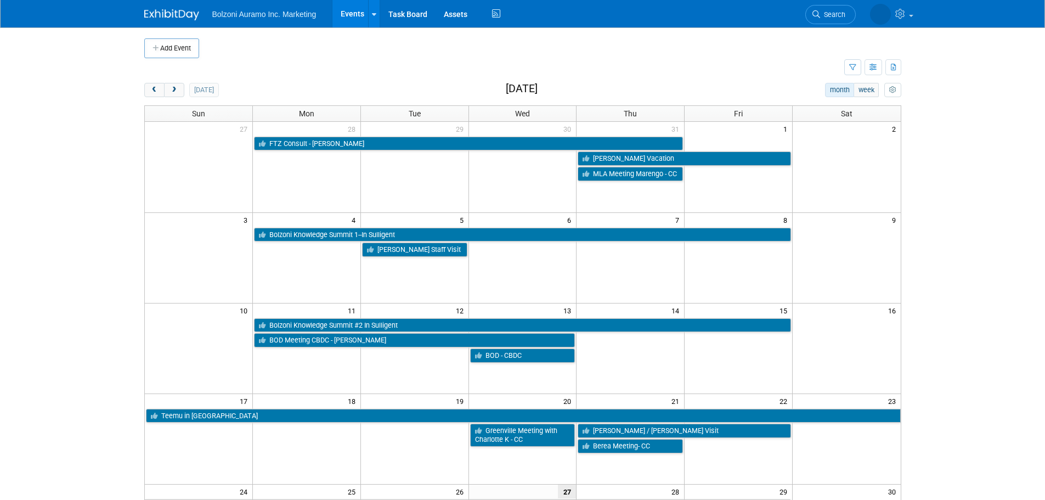 The height and width of the screenshot is (500, 1045). I want to click on span: 17, so click(245, 401).